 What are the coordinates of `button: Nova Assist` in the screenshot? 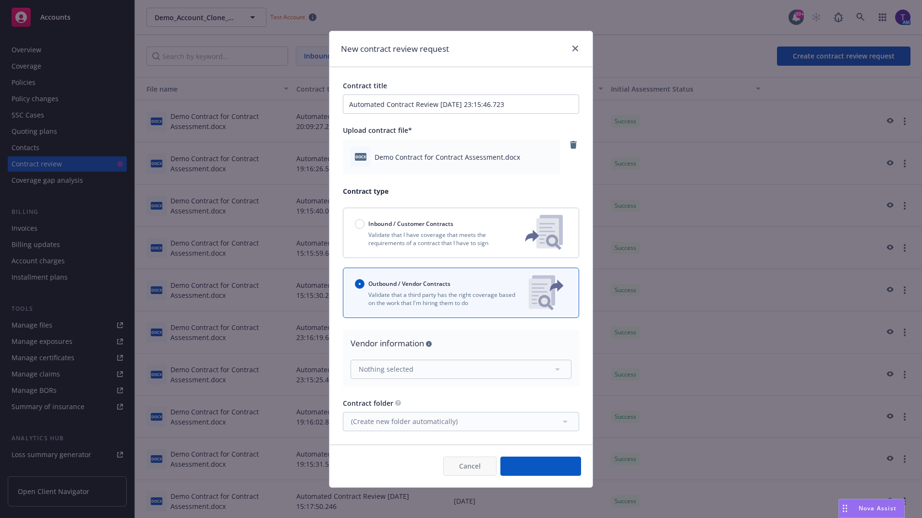 It's located at (871, 509).